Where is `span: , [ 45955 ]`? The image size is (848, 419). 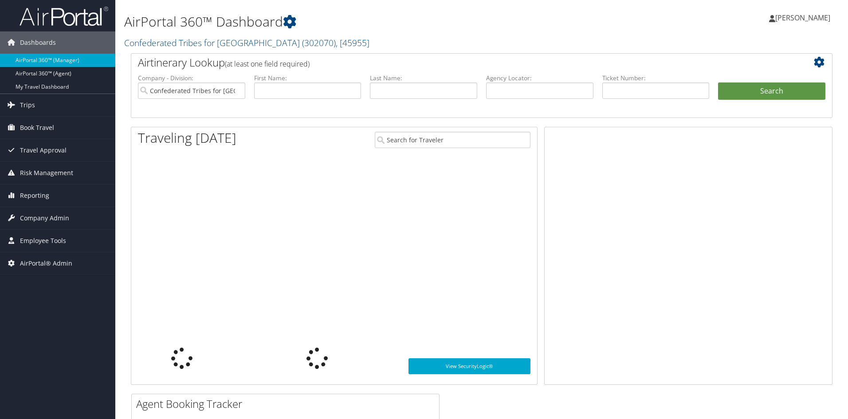 span: , [ 45955 ] is located at coordinates (353, 43).